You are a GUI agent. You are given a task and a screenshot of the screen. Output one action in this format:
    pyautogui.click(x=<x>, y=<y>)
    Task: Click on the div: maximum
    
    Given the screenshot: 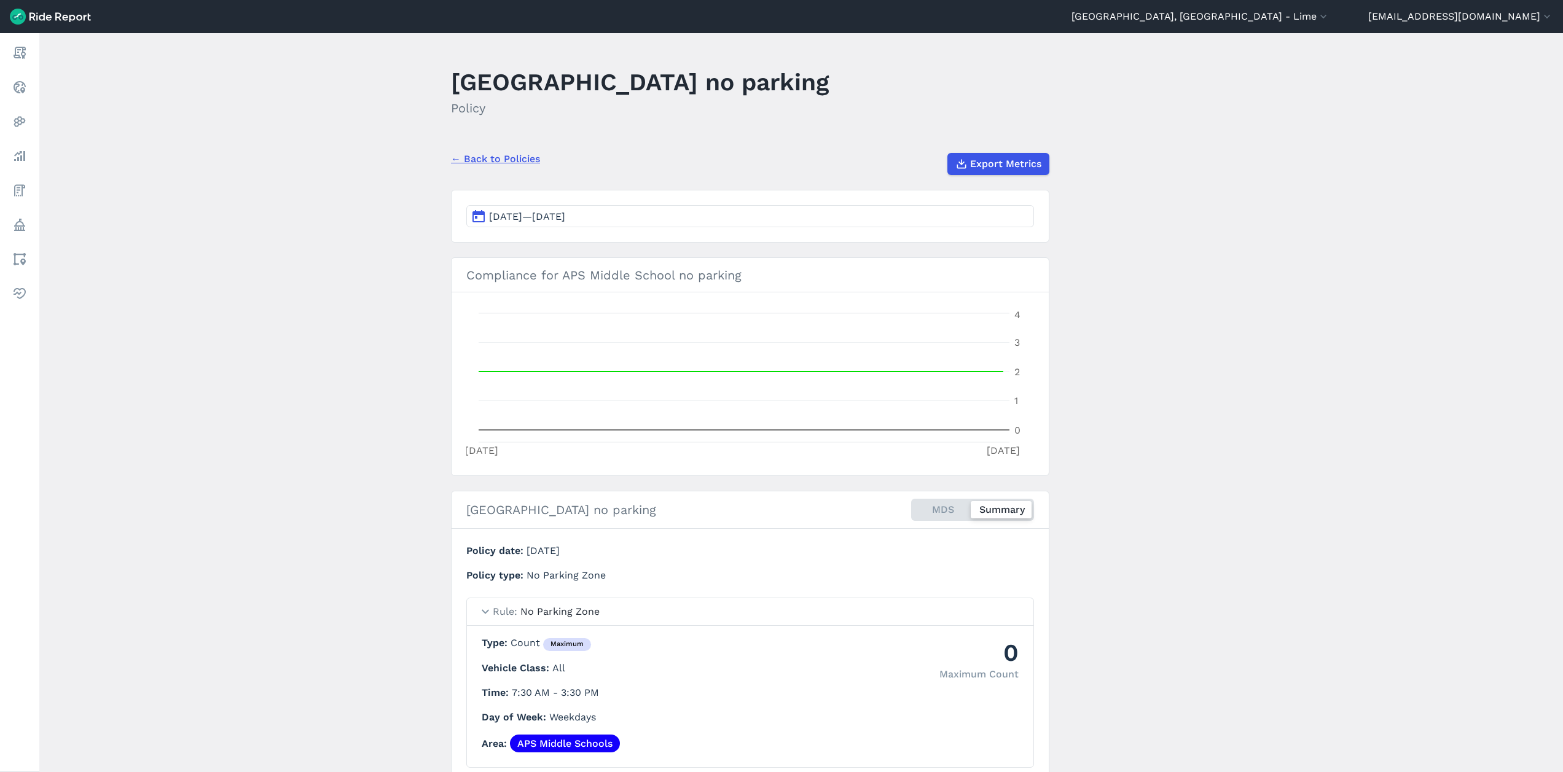 What is the action you would take?
    pyautogui.click(x=567, y=645)
    